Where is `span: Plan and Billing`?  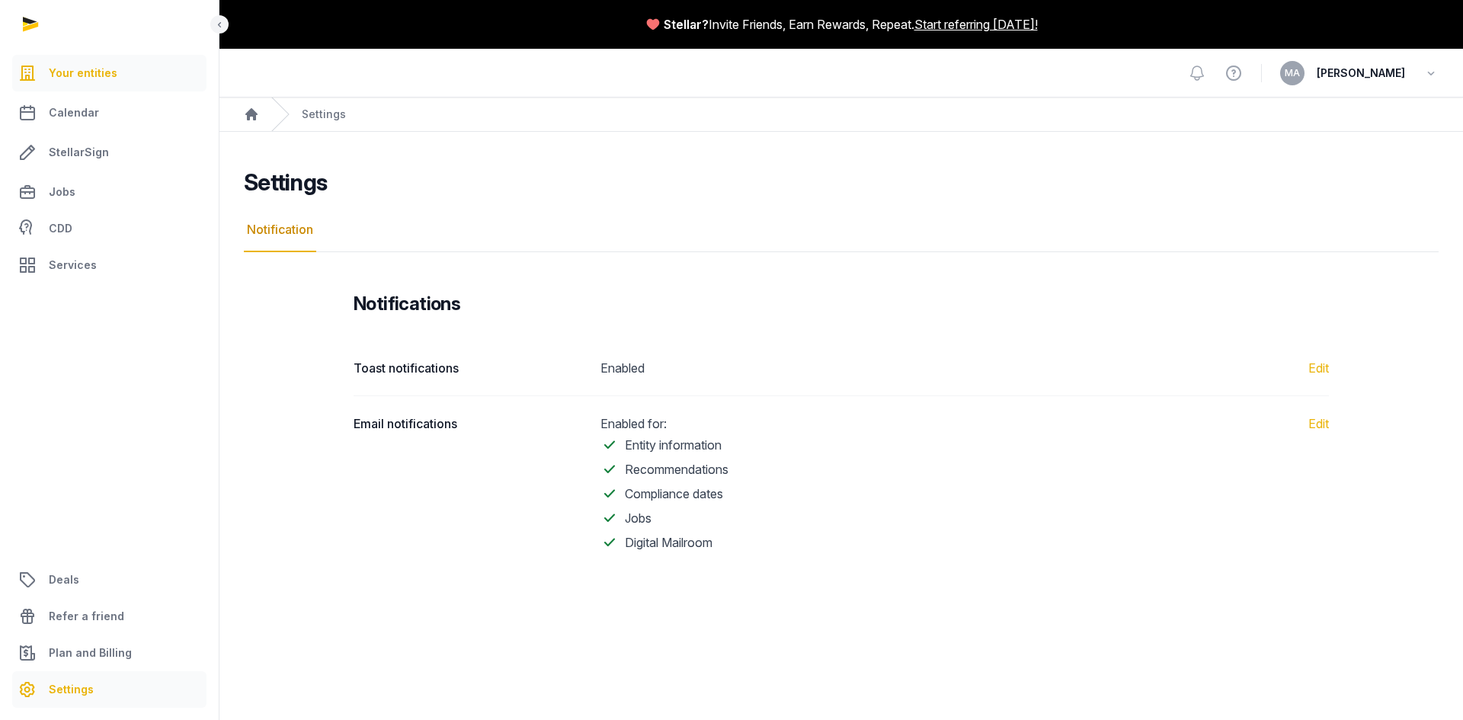
span: Plan and Billing is located at coordinates (90, 653).